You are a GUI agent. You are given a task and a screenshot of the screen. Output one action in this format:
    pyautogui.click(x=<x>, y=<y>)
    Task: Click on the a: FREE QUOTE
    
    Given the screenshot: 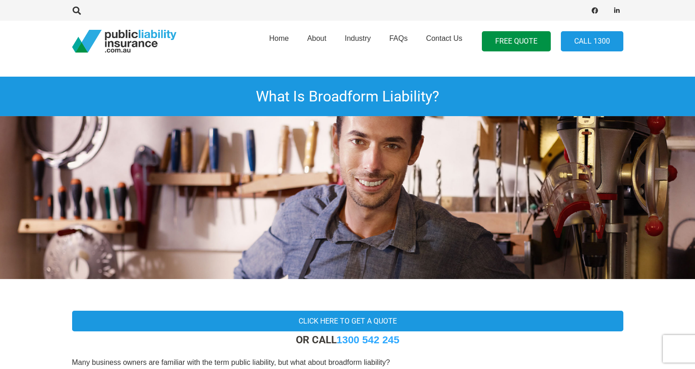 What is the action you would take?
    pyautogui.click(x=516, y=41)
    